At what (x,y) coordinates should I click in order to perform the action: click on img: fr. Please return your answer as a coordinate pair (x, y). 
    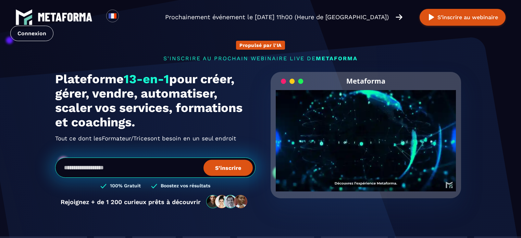
    Looking at the image, I should click on (112, 16).